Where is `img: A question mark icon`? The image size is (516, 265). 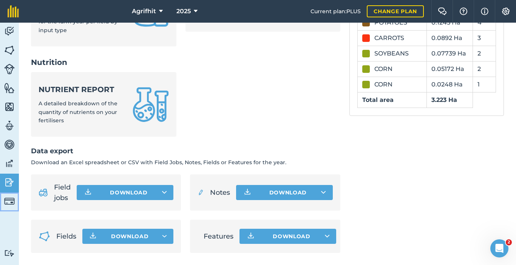 img: A question mark icon is located at coordinates (463, 11).